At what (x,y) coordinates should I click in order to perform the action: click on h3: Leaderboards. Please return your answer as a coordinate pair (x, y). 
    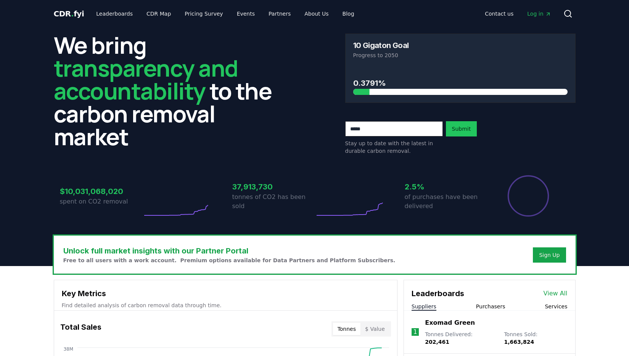
    Looking at the image, I should click on (438, 294).